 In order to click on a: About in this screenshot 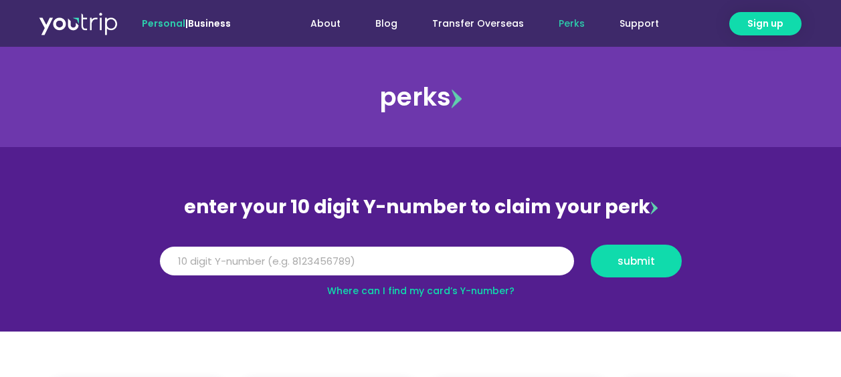, I will do `click(325, 23)`.